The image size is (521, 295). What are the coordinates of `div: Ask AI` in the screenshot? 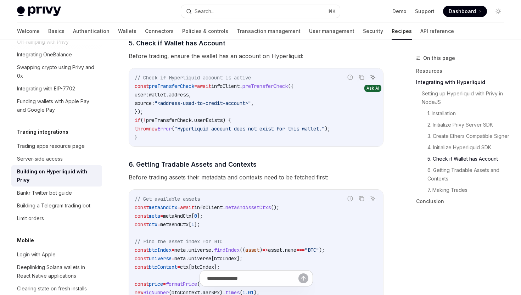 It's located at (373, 88).